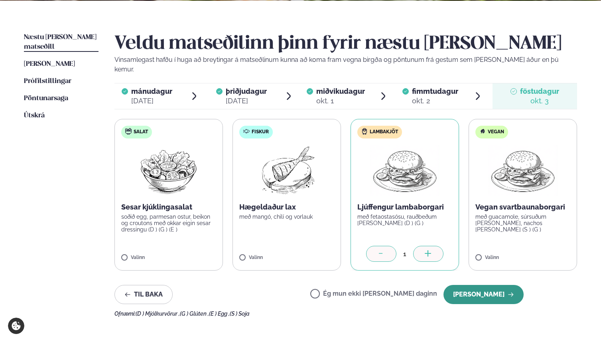 The image size is (601, 342). Describe the element at coordinates (384, 132) in the screenshot. I see `span: Lambakjöt` at that location.